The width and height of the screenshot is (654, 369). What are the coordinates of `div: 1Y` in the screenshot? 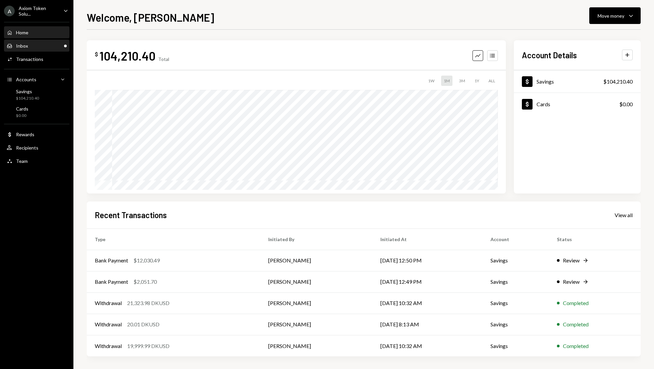 It's located at (477, 81).